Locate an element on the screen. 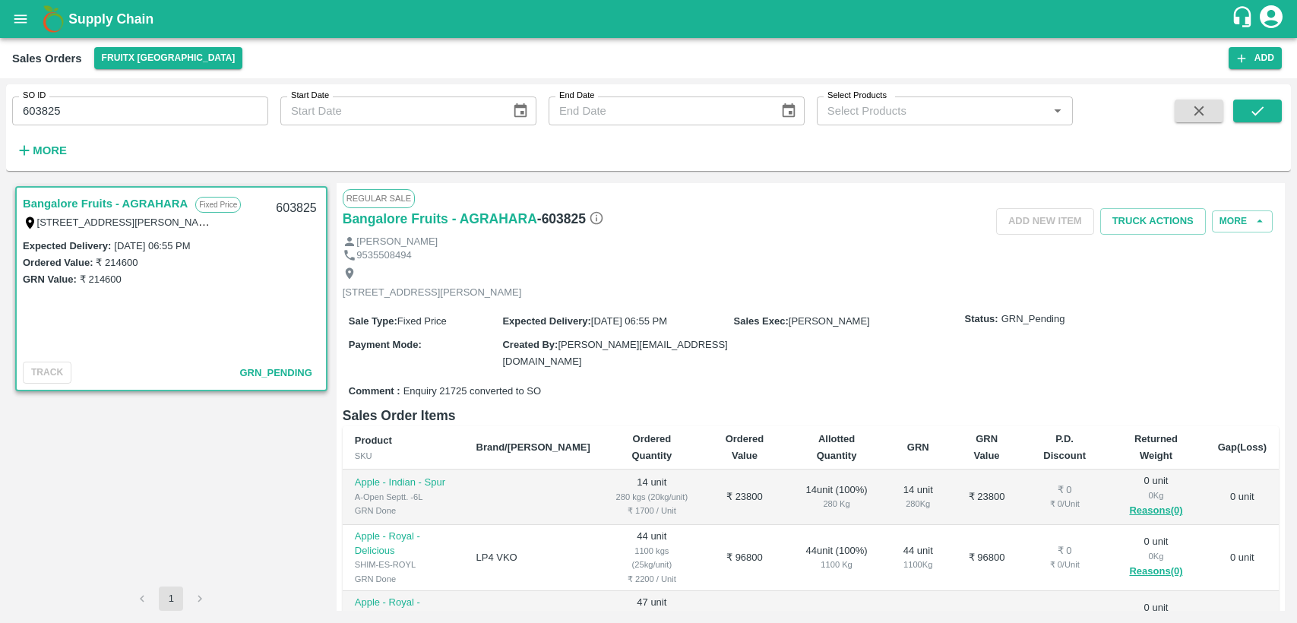  img: logo is located at coordinates (53, 19).